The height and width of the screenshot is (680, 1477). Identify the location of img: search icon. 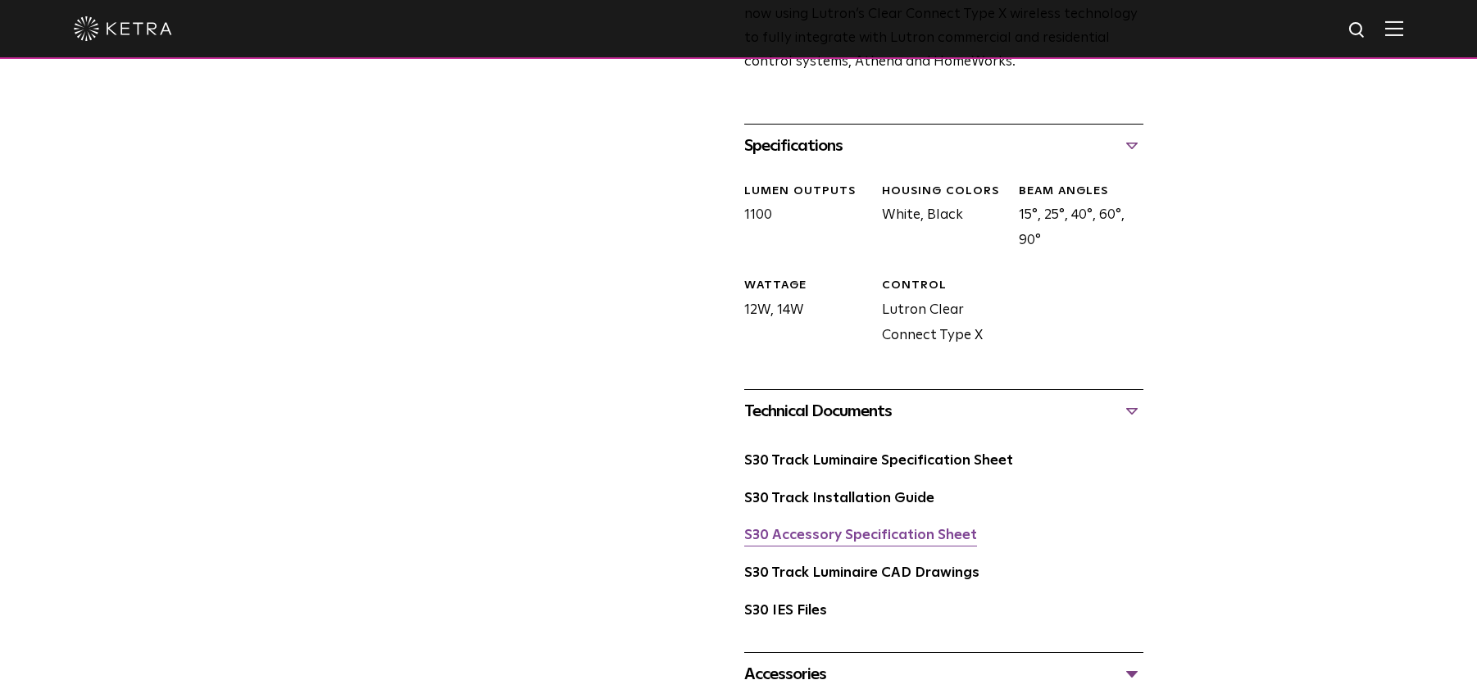
(1357, 30).